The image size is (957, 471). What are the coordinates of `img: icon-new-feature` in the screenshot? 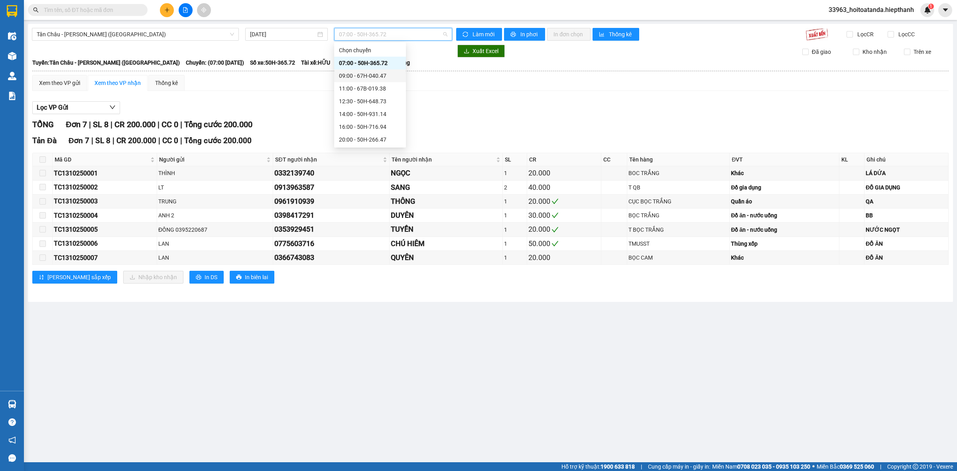 It's located at (928, 10).